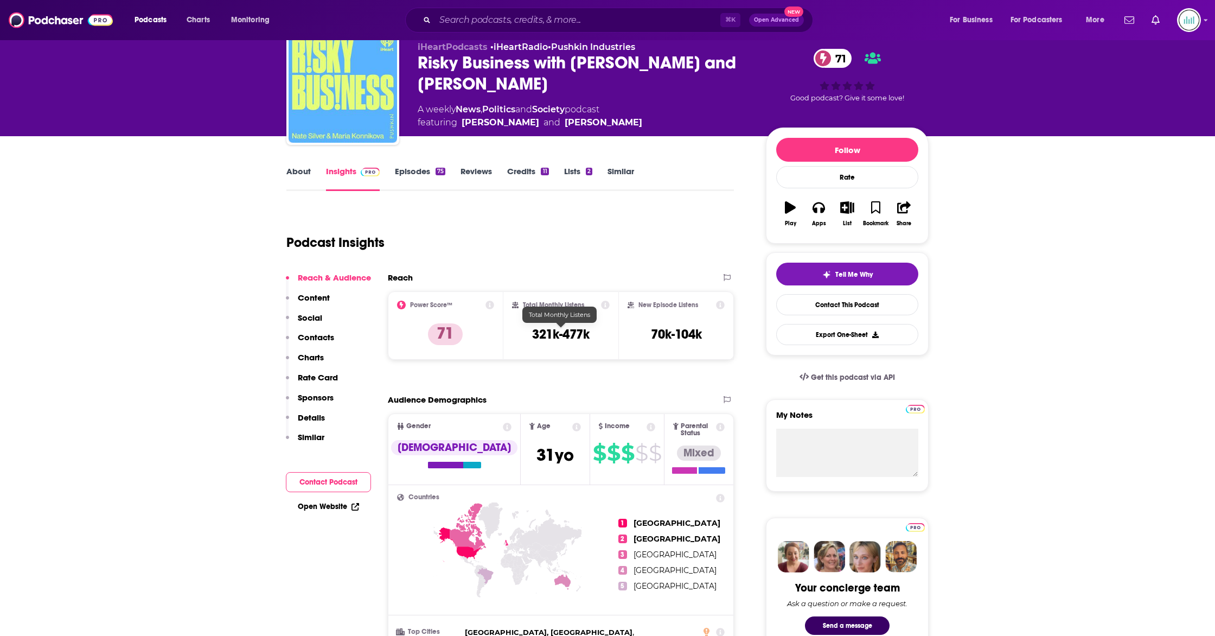  I want to click on span: For Business, so click(971, 20).